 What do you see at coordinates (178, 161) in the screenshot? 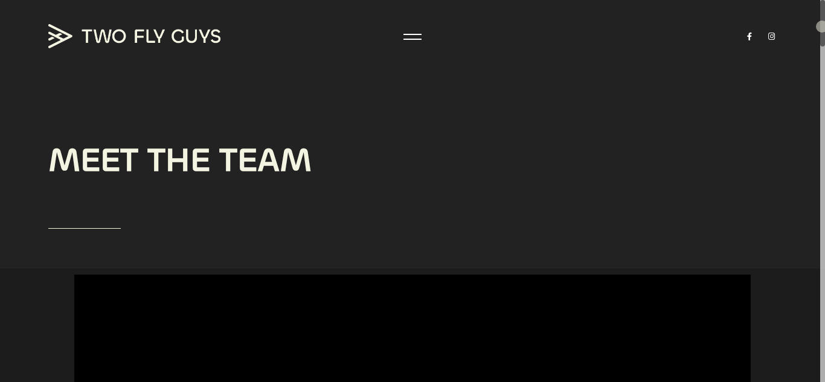
I see `div: H` at bounding box center [178, 161].